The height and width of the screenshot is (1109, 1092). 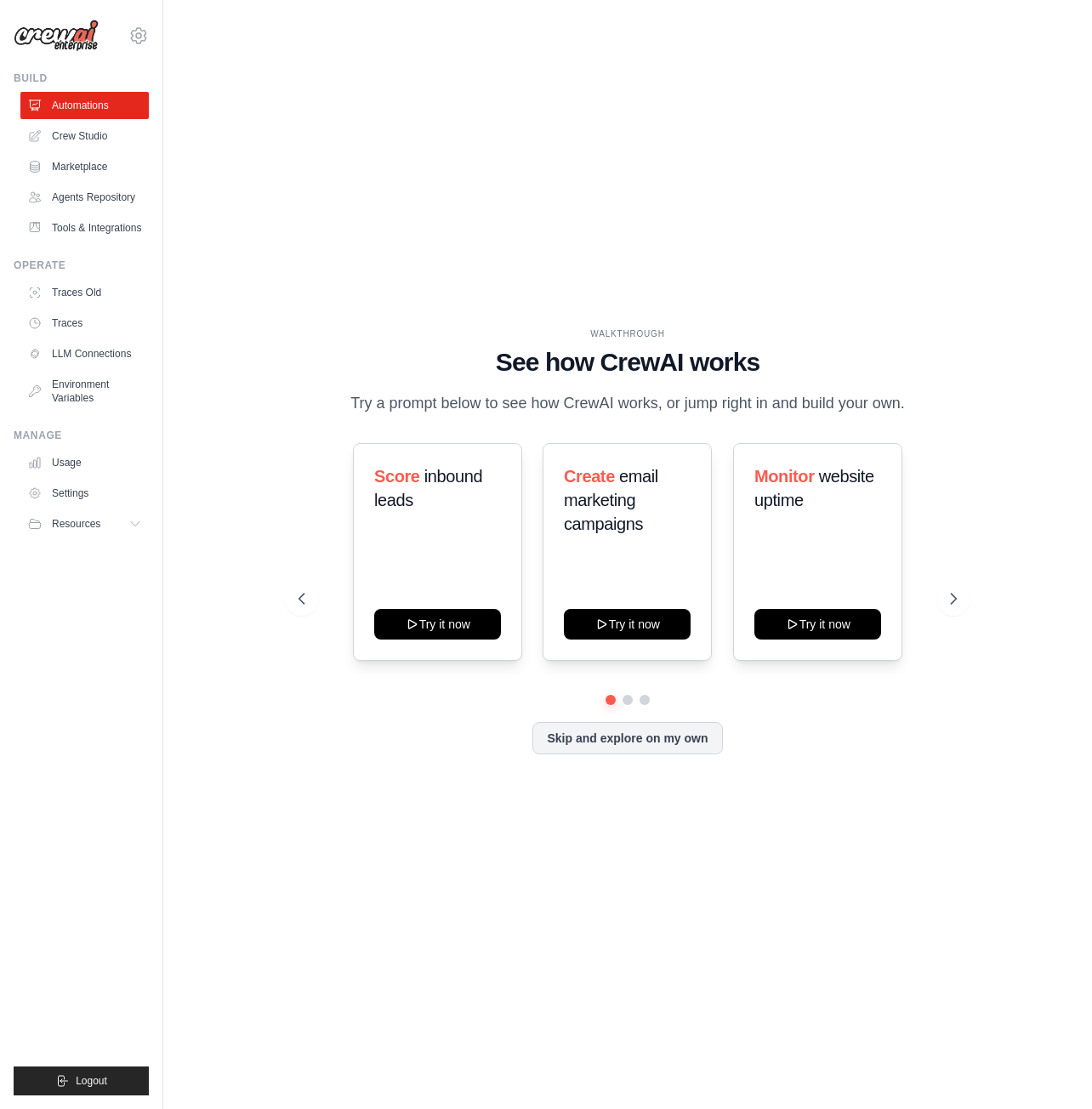 I want to click on span: Resources, so click(x=76, y=524).